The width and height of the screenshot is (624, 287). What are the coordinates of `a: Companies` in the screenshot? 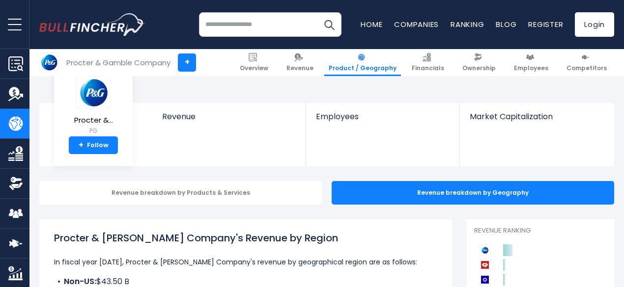 It's located at (416, 24).